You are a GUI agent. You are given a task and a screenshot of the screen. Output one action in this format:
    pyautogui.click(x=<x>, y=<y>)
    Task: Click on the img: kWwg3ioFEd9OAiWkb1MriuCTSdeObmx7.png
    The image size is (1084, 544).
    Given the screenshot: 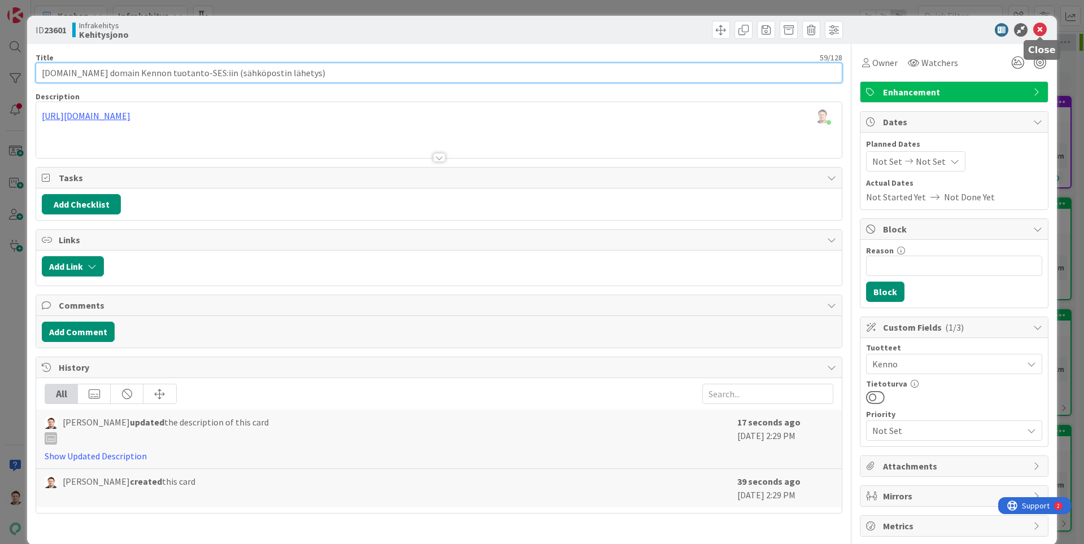 What is the action you would take?
    pyautogui.click(x=822, y=116)
    